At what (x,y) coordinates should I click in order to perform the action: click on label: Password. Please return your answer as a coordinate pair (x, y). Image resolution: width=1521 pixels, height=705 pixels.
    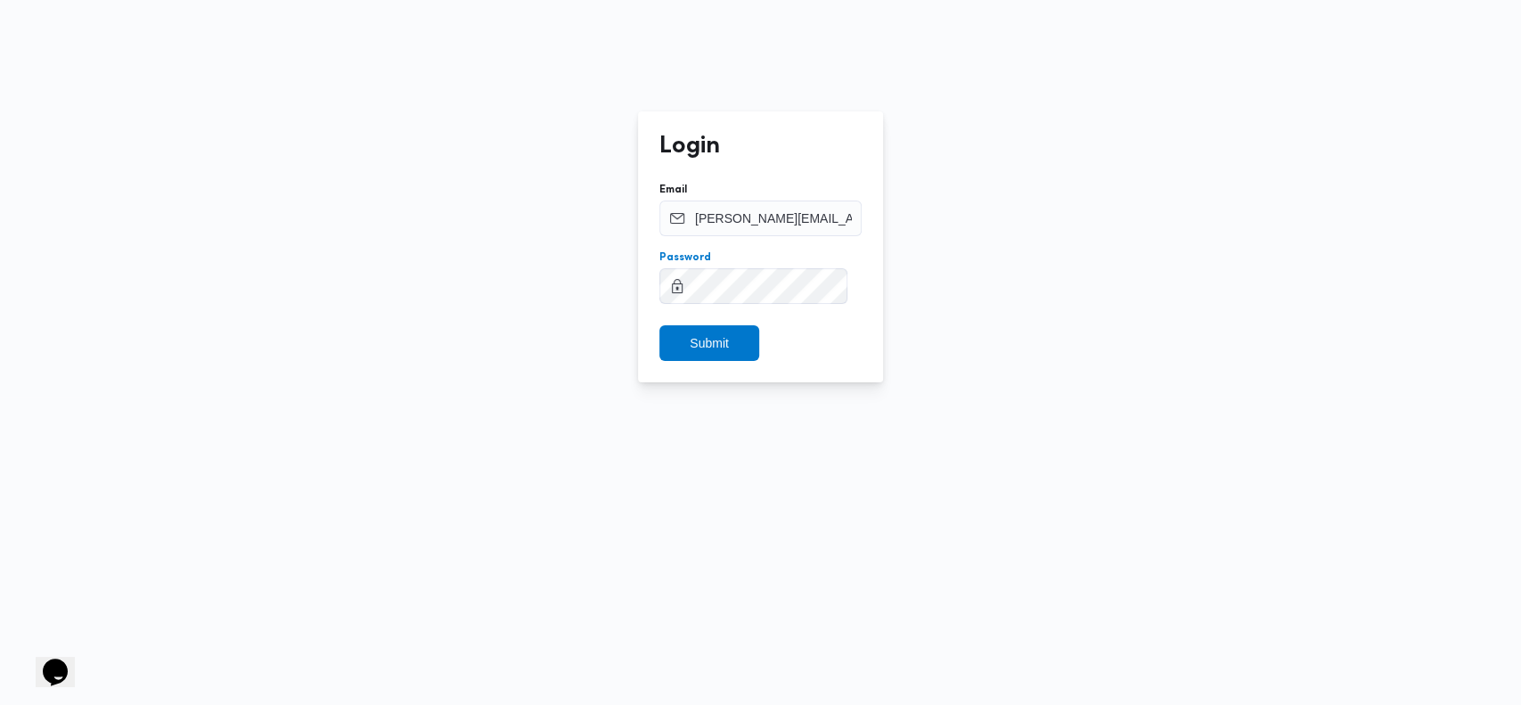
    Looking at the image, I should click on (685, 257).